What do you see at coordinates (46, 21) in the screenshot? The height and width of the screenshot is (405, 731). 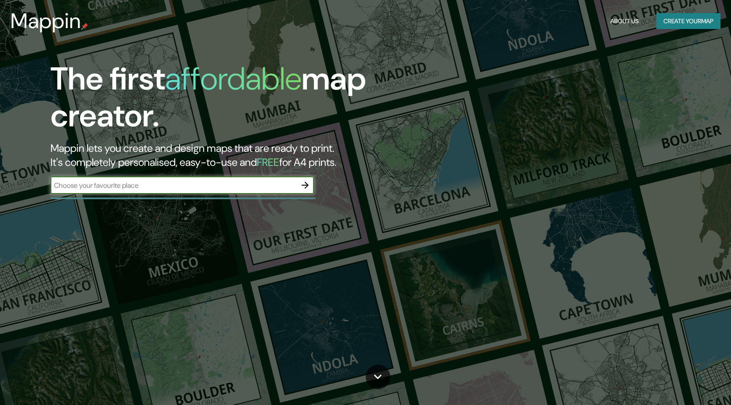 I see `h3: Mappin` at bounding box center [46, 21].